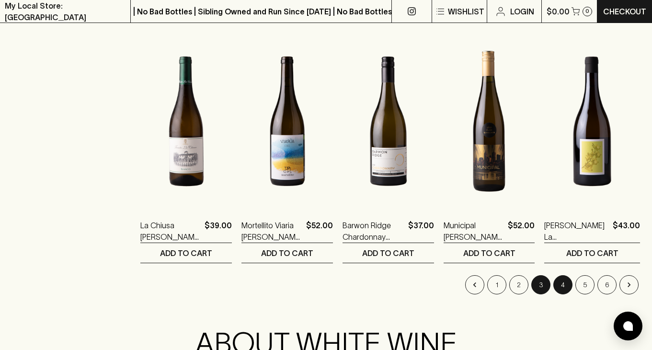  I want to click on button: page 3, so click(541, 285).